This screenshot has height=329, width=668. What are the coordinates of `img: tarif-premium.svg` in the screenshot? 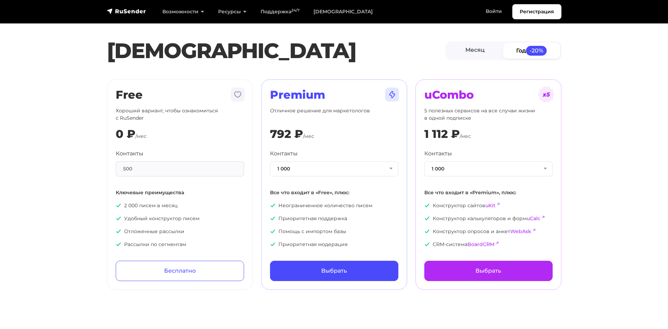 It's located at (392, 95).